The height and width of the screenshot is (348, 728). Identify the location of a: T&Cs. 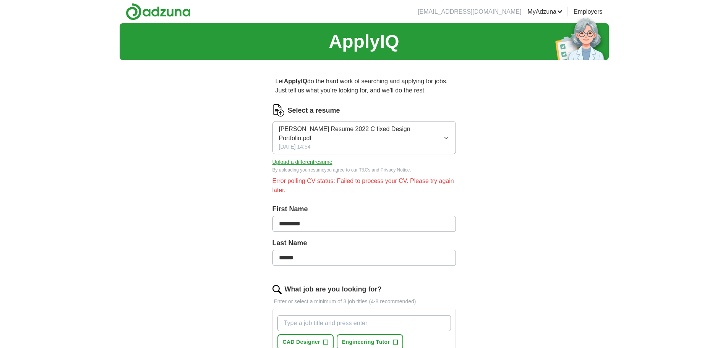
(364, 170).